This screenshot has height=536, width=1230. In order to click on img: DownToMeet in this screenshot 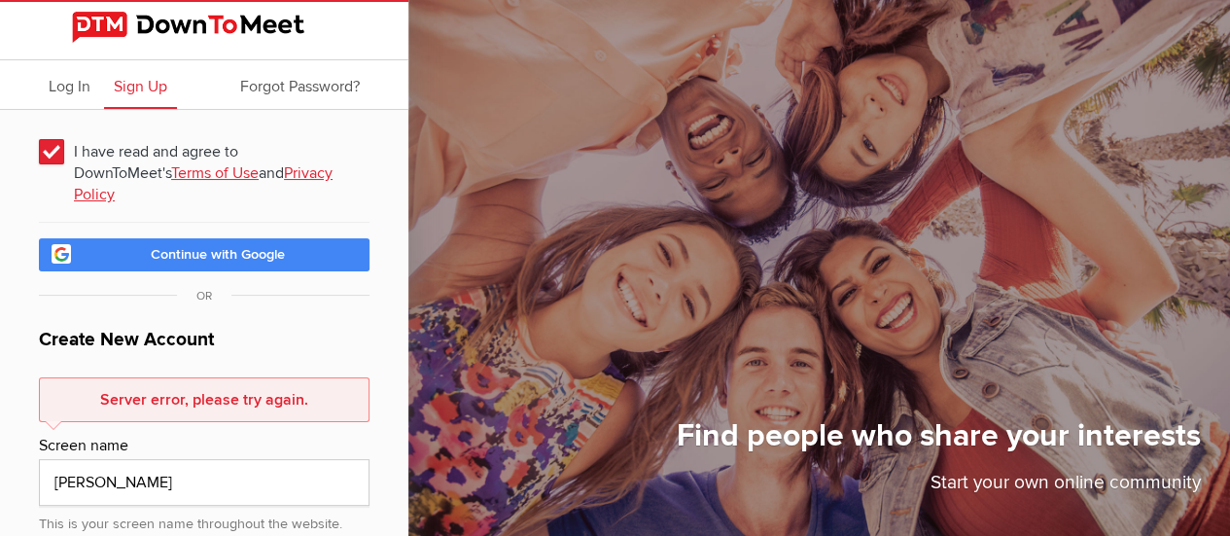, I will do `click(204, 27)`.